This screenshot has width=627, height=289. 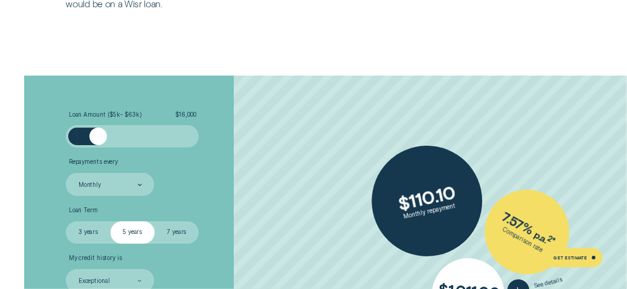 I want to click on span: Loan Term, so click(x=83, y=210).